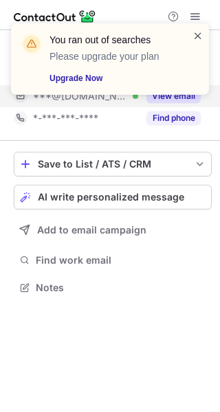 The width and height of the screenshot is (220, 412). Describe the element at coordinates (113, 164) in the screenshot. I see `button: save-profile-one-click` at that location.